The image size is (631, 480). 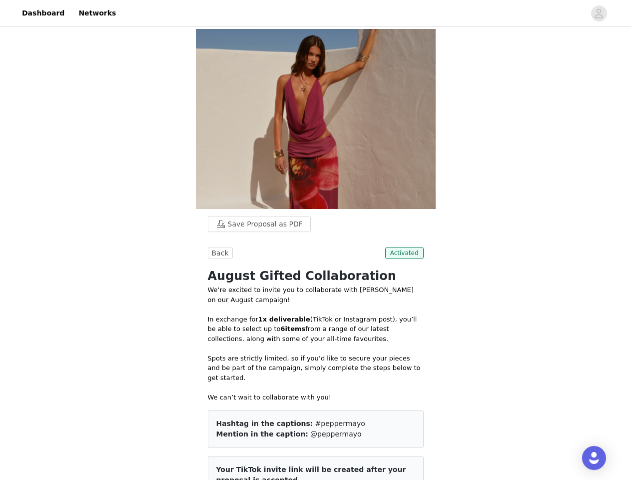 I want to click on a: Dashboard, so click(x=43, y=13).